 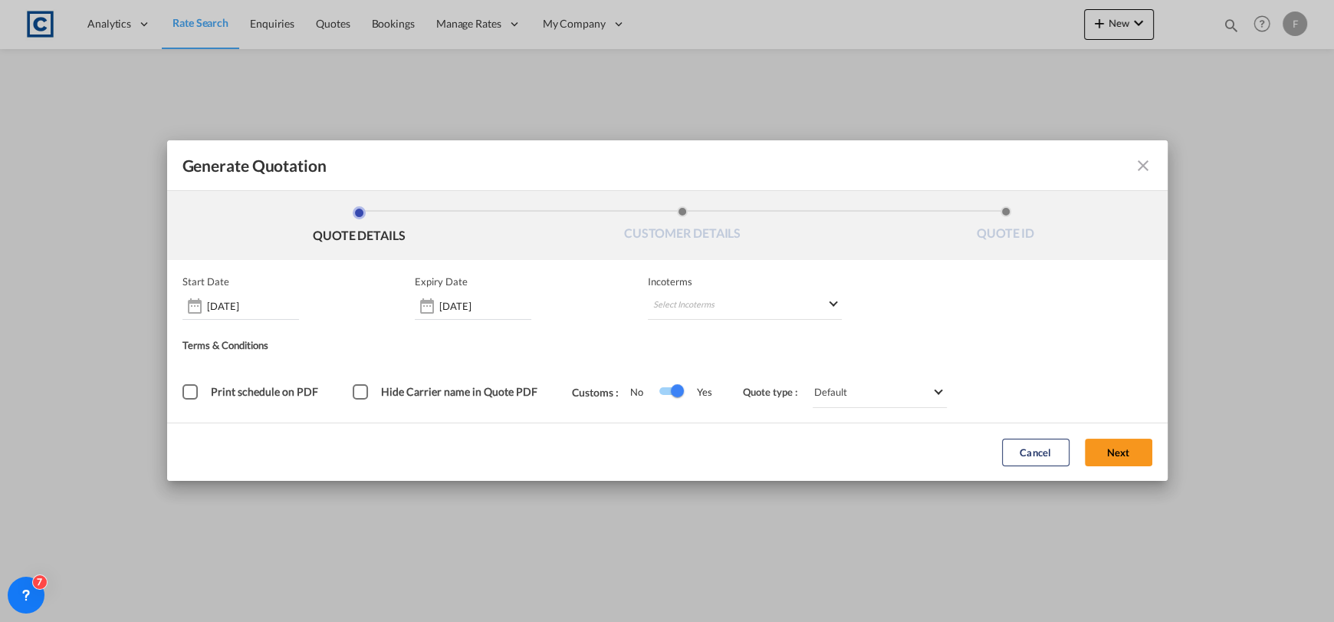 I want to click on md-checkbox: Hide Carrier name in Quote PDF, so click(x=447, y=392).